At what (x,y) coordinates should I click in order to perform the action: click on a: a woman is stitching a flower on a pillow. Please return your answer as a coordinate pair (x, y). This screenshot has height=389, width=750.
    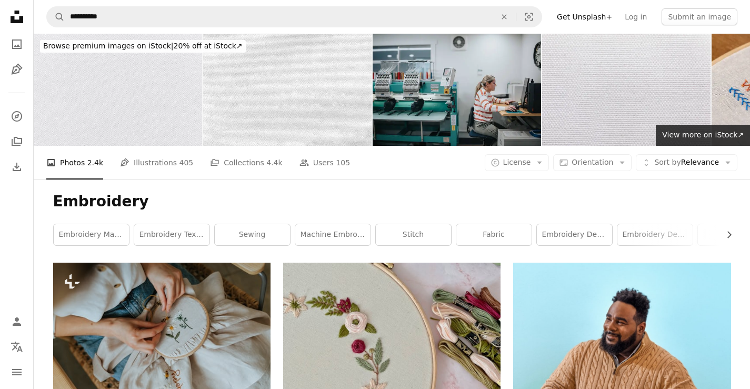
    Looking at the image, I should click on (162, 335).